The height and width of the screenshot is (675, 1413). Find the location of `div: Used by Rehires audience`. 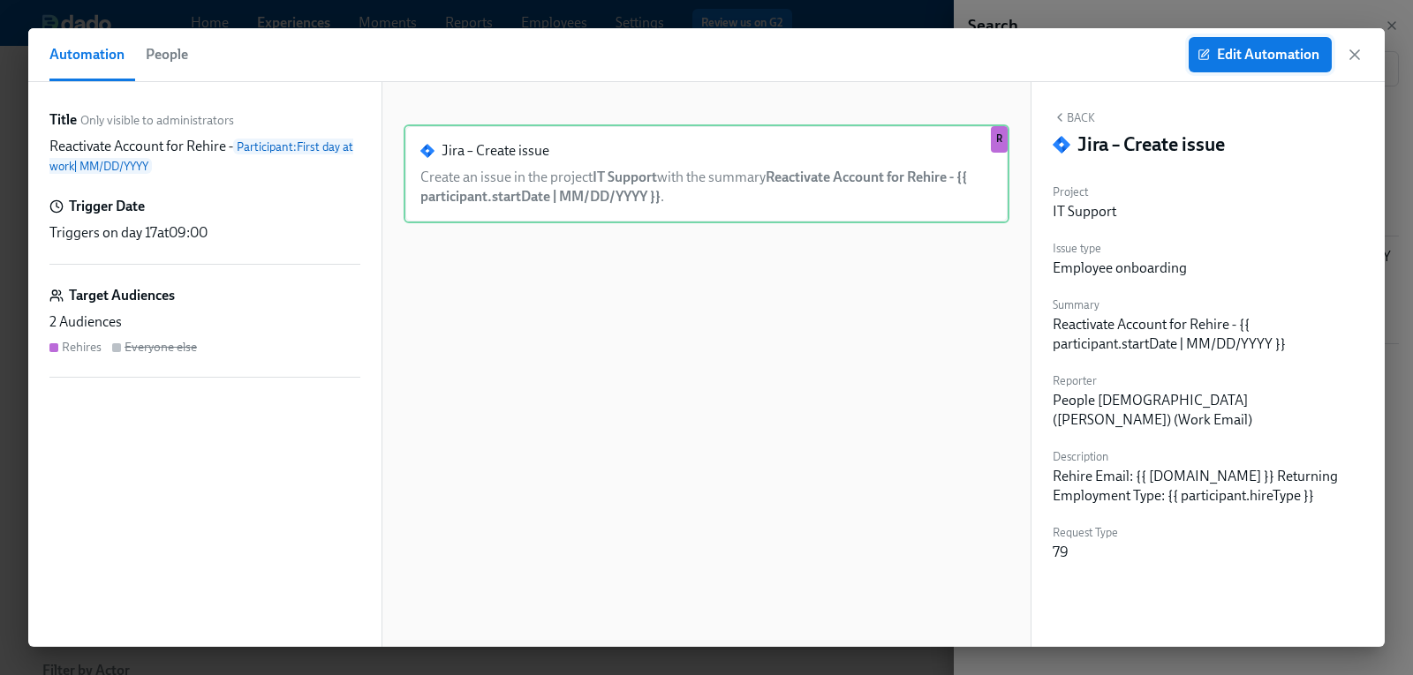

div: Used by Rehires audience is located at coordinates (999, 140).